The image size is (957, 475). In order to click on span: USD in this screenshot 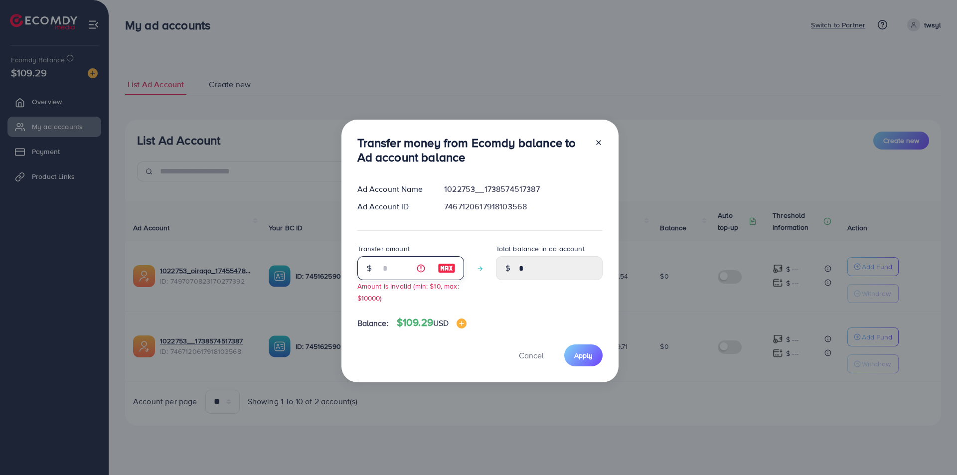, I will do `click(441, 323)`.